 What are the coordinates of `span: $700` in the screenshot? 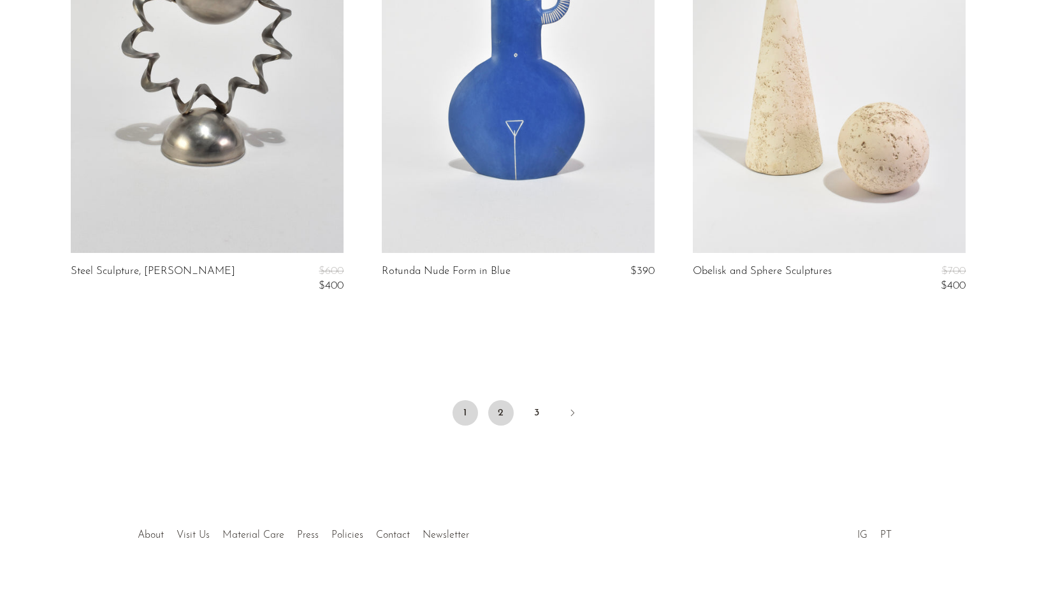 It's located at (953, 271).